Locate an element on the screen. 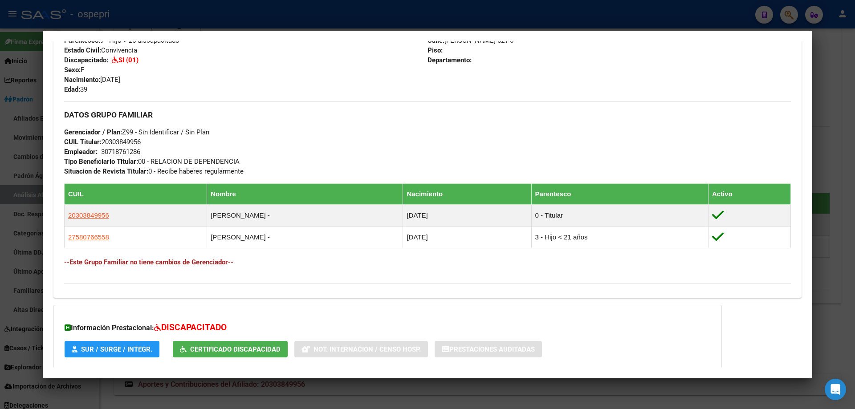 This screenshot has width=855, height=409. div: Open Intercom Messenger is located at coordinates (835, 390).